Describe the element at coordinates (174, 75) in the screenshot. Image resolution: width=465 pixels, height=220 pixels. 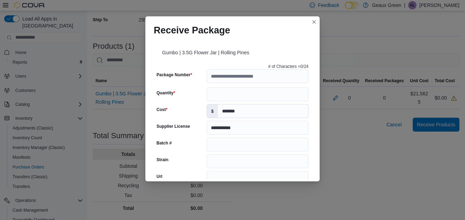
I see `label: Package Number` at that location.